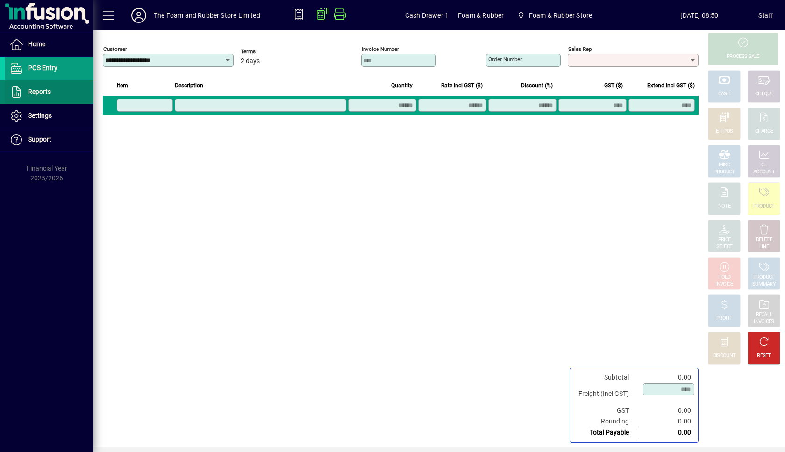  Describe the element at coordinates (725, 131) in the screenshot. I see `div: EFTPOS` at that location.